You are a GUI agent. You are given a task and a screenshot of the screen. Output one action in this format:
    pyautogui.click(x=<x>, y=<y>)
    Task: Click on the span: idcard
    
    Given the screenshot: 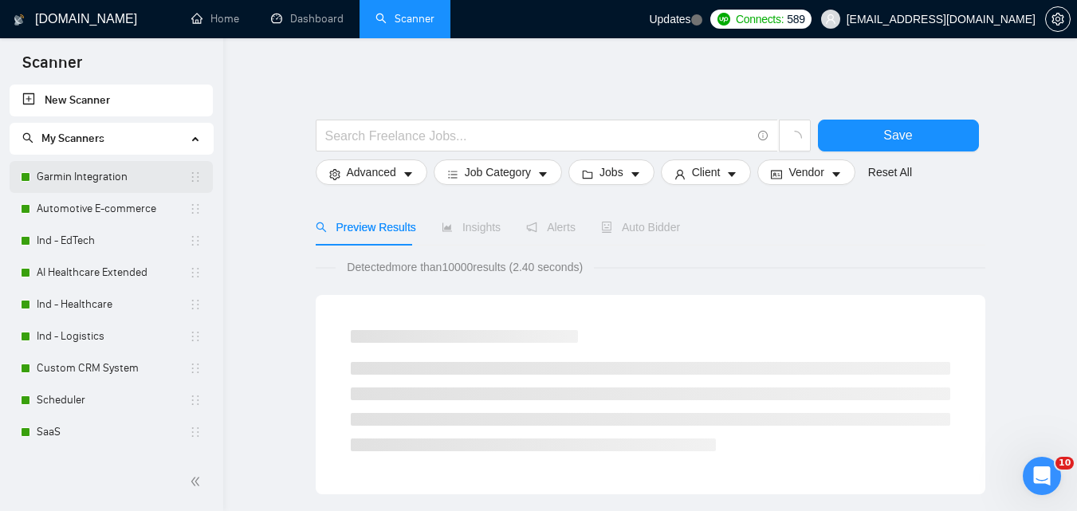 What is the action you would take?
    pyautogui.click(x=776, y=174)
    